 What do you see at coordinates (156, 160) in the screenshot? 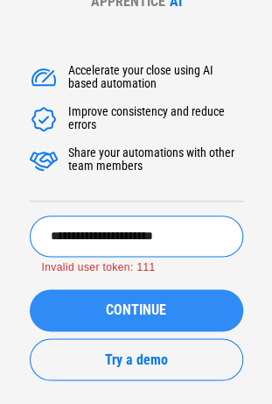
I see `div: Share your automations with other team members` at bounding box center [156, 160].